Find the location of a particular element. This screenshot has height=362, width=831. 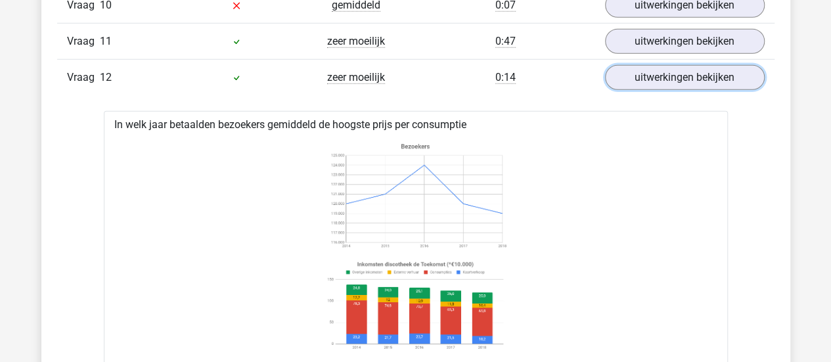

span: 0:14 is located at coordinates (505, 78).